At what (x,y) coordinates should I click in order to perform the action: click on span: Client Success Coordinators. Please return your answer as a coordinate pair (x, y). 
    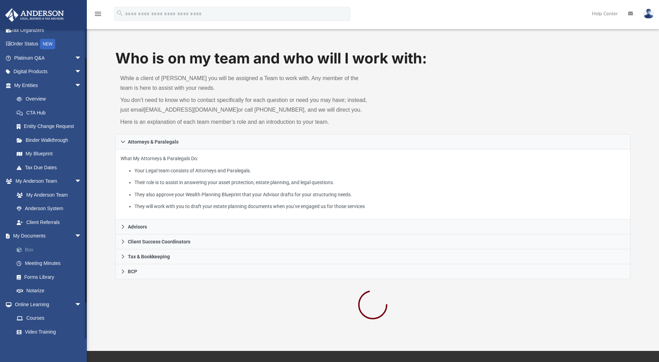
    Looking at the image, I should click on (159, 242).